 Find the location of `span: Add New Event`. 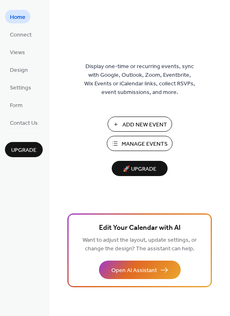

span: Add New Event is located at coordinates (145, 125).